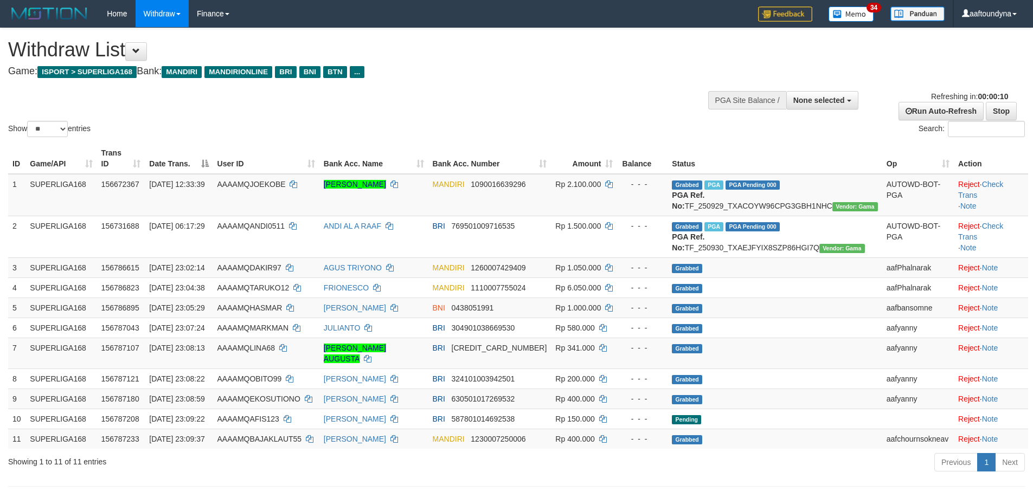 This screenshot has height=498, width=1033. I want to click on span: Vendor URL: https://trx31.1velocity.biz, so click(855, 207).